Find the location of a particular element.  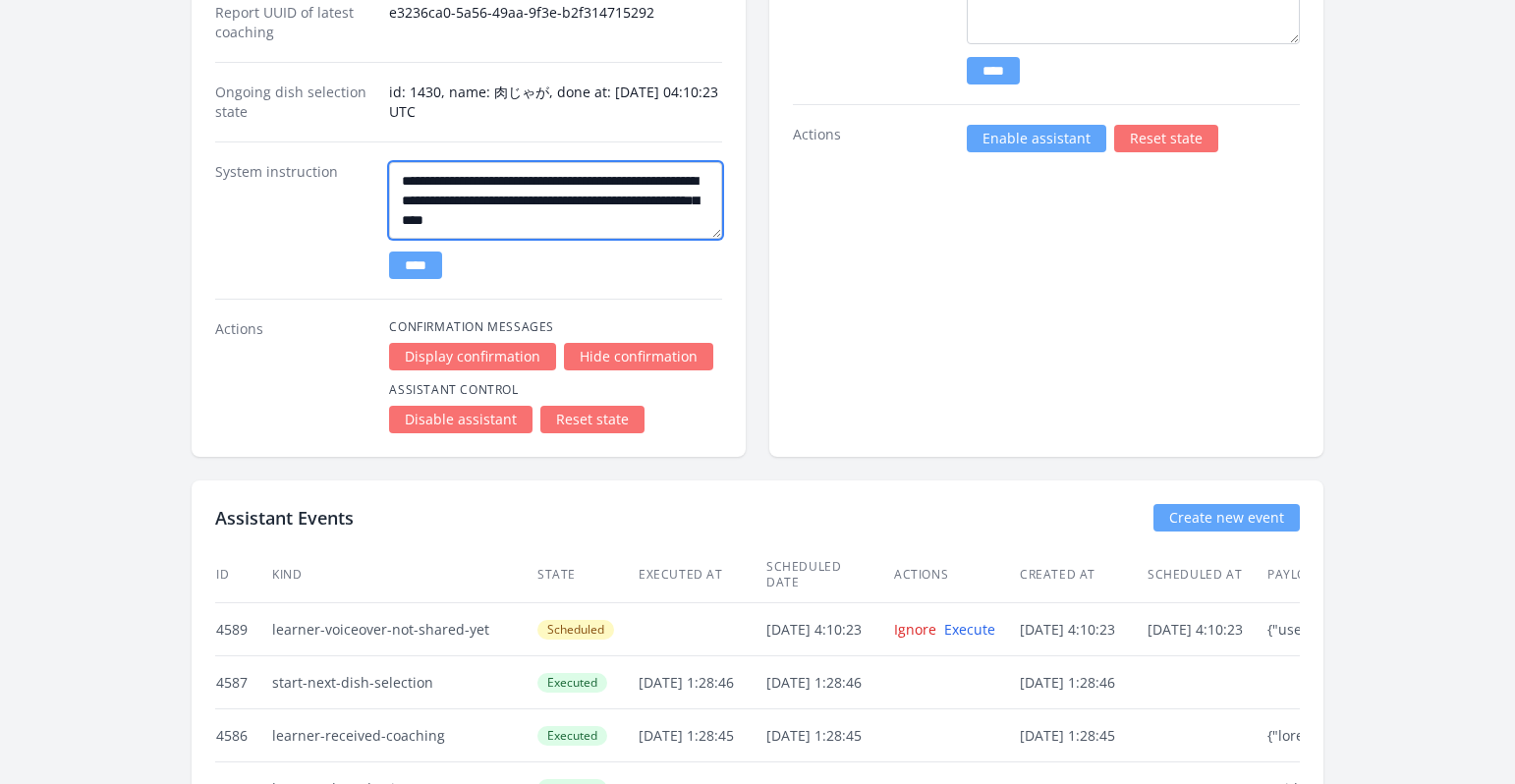

dt: System instruction is located at coordinates (294, 220).